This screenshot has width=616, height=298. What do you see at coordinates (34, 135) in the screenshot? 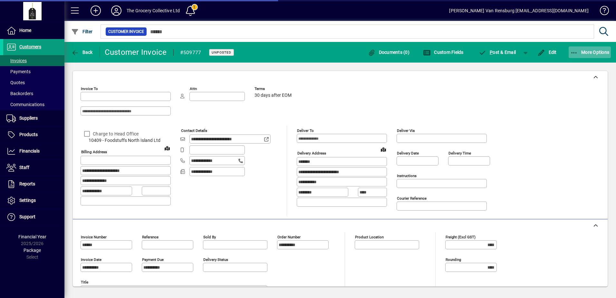
I see `a: Products` at bounding box center [34, 135].